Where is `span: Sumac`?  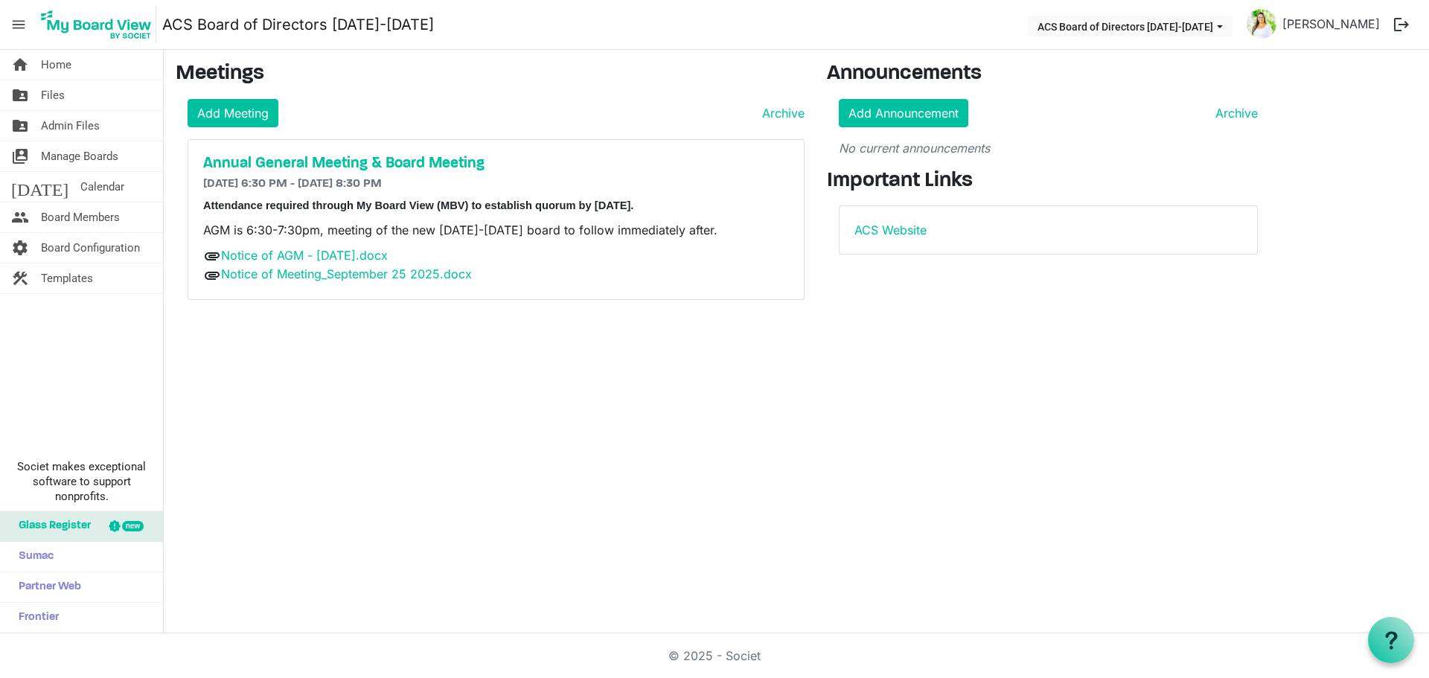
span: Sumac is located at coordinates (32, 557).